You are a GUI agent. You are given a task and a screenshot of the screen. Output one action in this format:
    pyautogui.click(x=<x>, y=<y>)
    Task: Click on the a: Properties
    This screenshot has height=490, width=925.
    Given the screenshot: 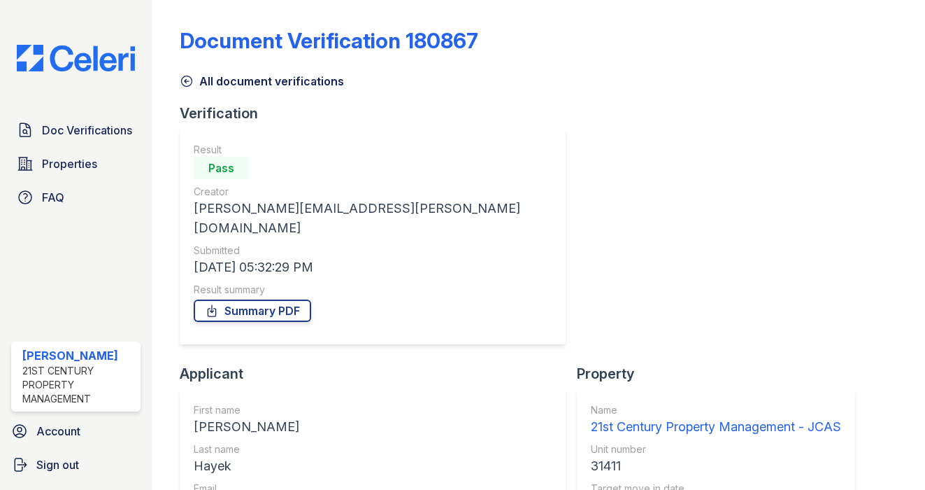 What is the action you would take?
    pyautogui.click(x=76, y=164)
    